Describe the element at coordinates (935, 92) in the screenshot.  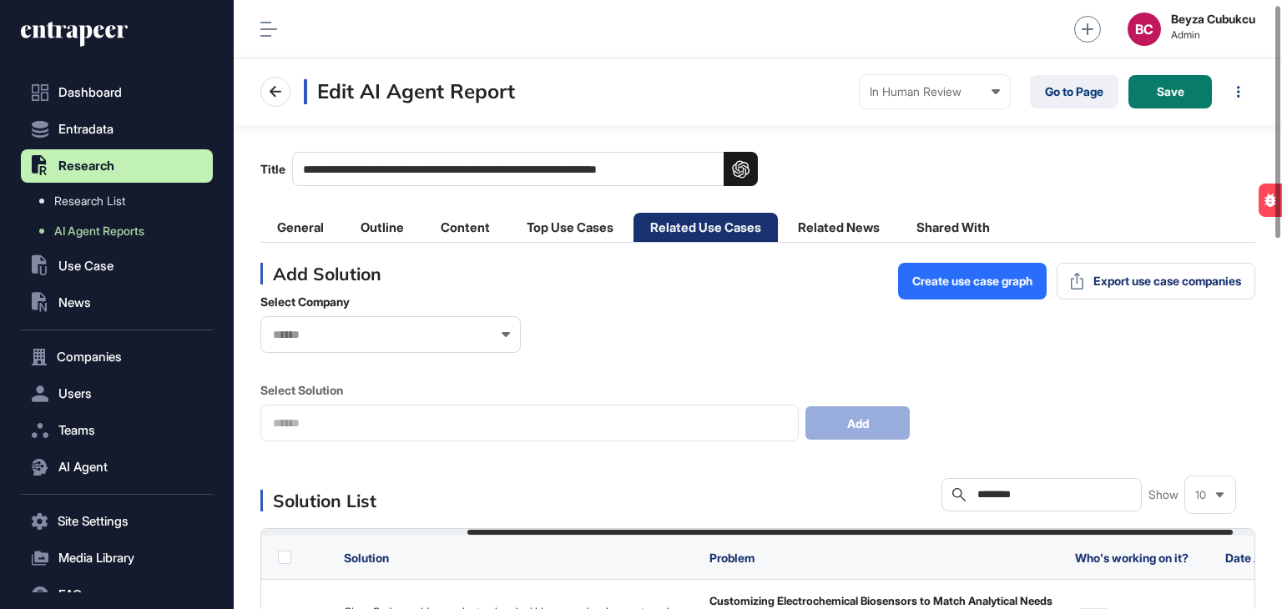
I see `div: In Human Review` at that location.